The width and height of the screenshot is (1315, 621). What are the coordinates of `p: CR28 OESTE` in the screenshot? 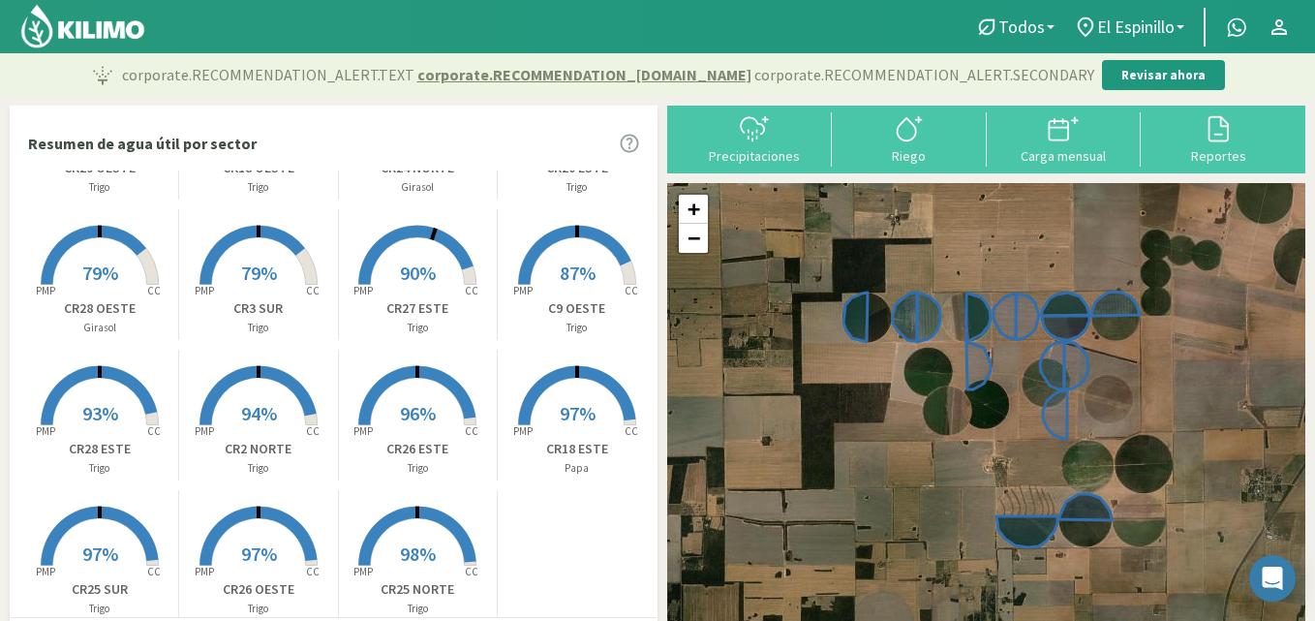 It's located at (99, 308).